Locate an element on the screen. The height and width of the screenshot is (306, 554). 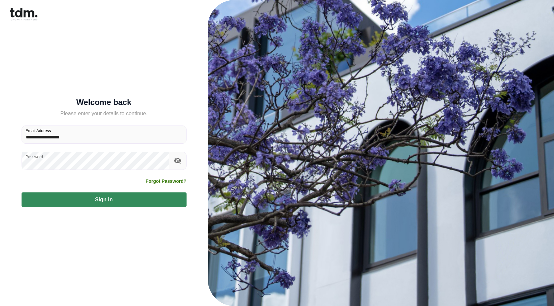
button: Sign in is located at coordinates (104, 200).